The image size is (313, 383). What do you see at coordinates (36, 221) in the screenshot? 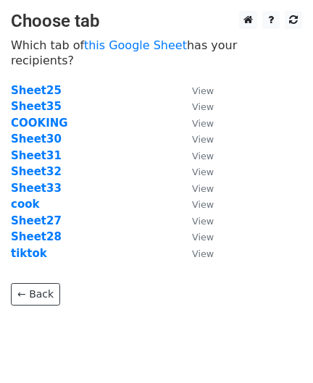
I see `strong: Sheet27` at bounding box center [36, 221].